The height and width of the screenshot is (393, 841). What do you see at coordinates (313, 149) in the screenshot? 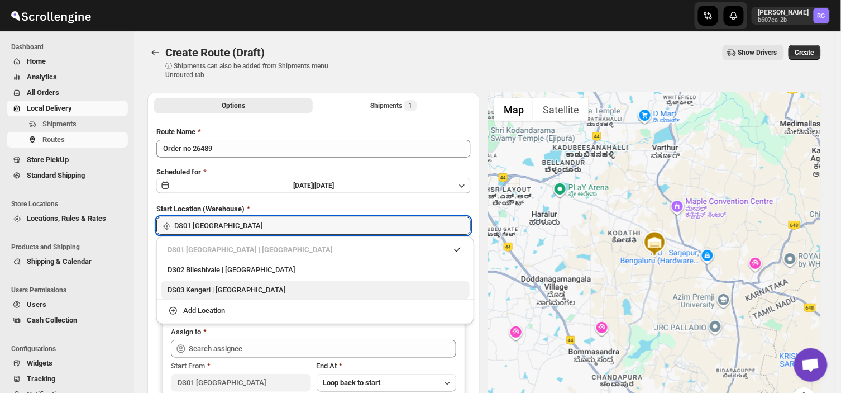
I see `input: Eg: Bengaluru Route` at bounding box center [313, 149].